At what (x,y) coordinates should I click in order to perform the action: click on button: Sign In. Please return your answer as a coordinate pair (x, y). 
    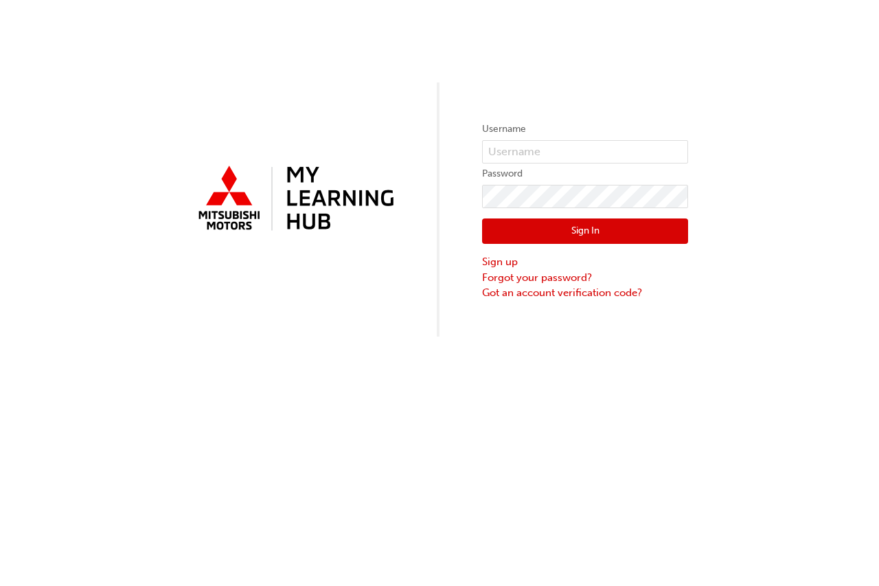
    Looking at the image, I should click on (585, 231).